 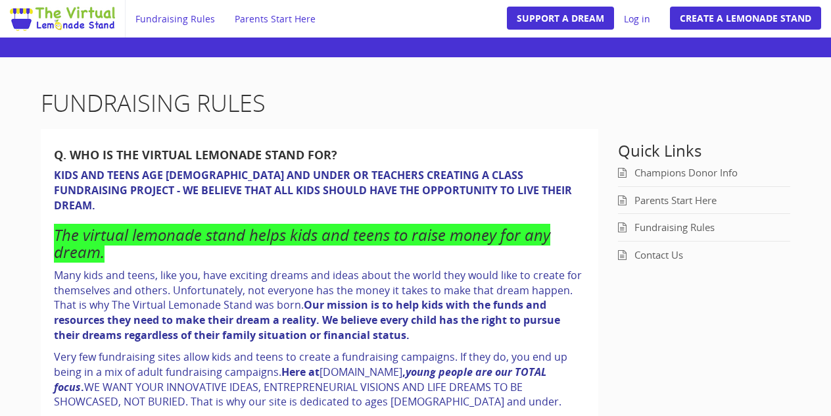 What do you see at coordinates (416, 103) in the screenshot?
I see `h1: Fundraising Rules` at bounding box center [416, 103].